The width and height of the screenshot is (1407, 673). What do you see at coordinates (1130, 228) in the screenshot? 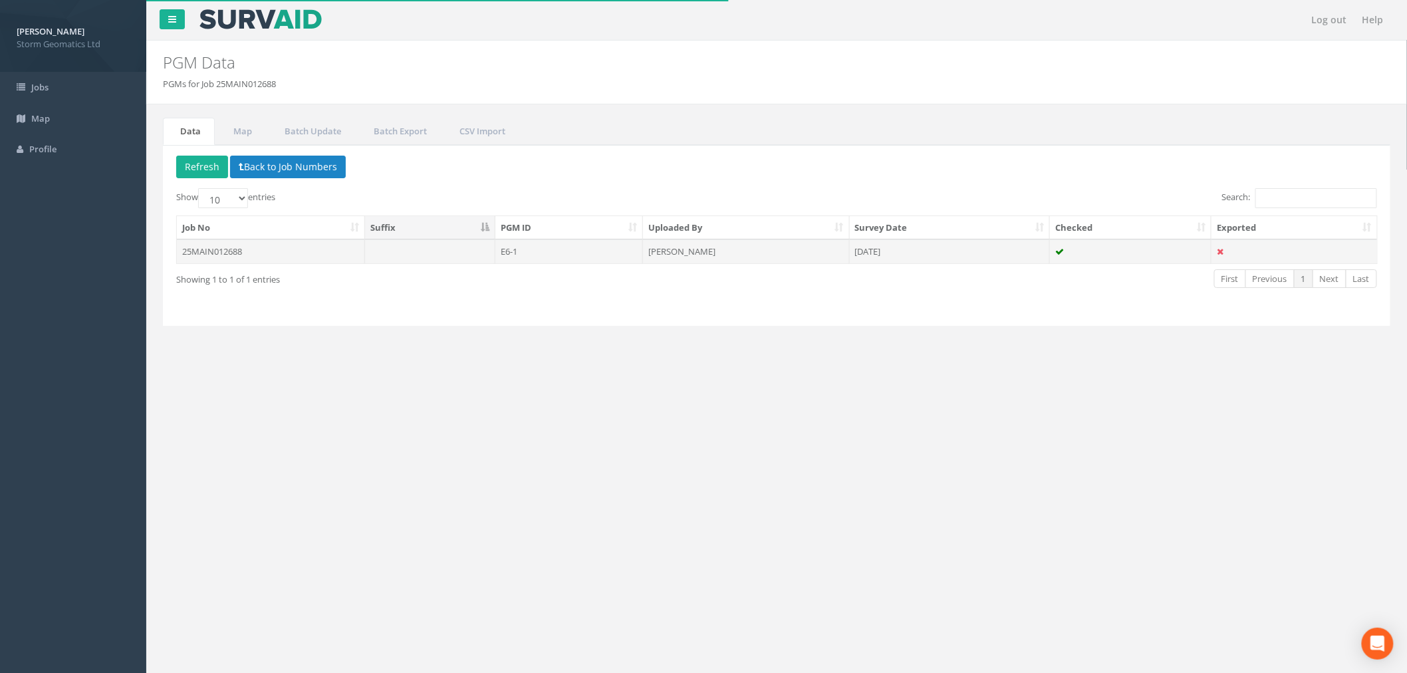
I see `th: Checked: activate to sort column ascending` at bounding box center [1130, 228].